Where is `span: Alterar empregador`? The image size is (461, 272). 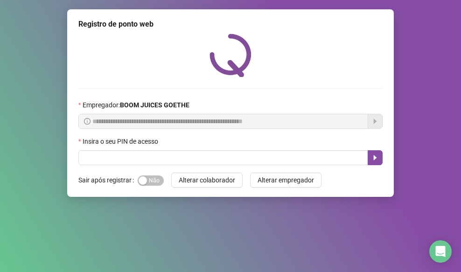
span: Alterar empregador is located at coordinates (286, 180).